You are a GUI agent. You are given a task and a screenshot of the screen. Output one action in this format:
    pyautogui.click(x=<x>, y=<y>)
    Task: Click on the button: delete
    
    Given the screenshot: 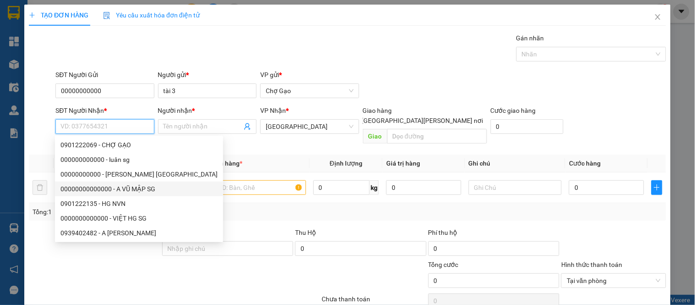 What is the action you would take?
    pyautogui.click(x=40, y=187)
    